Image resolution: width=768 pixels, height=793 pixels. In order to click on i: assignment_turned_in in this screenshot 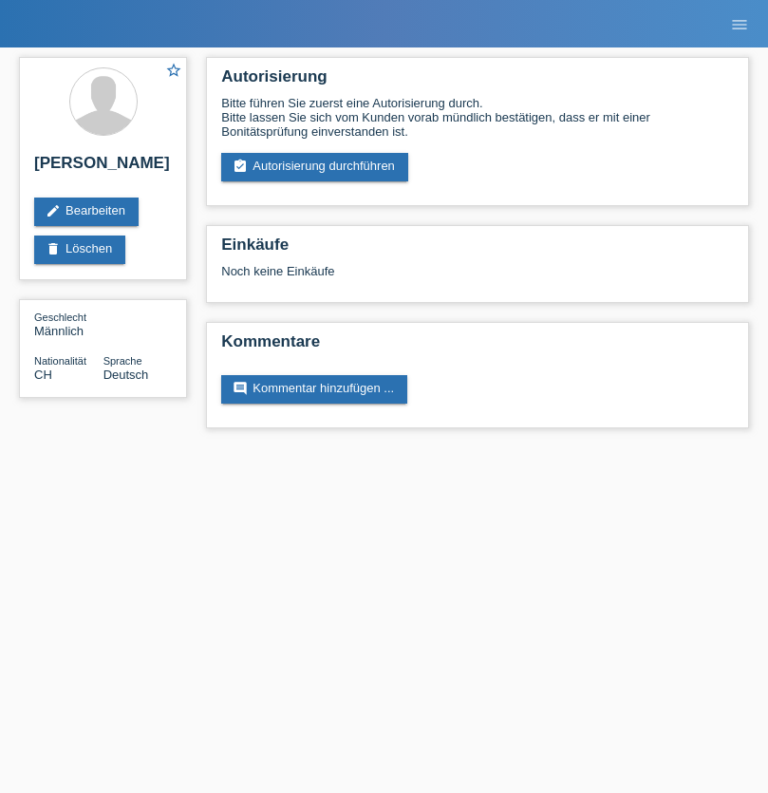, I will do `click(240, 166)`.